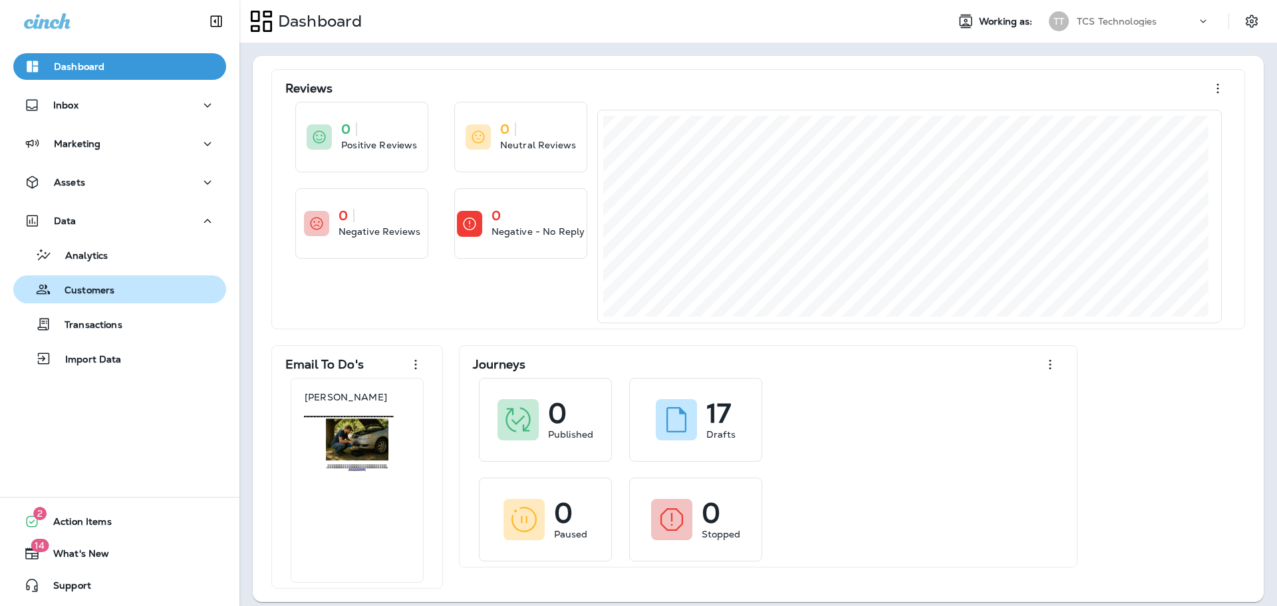  What do you see at coordinates (120, 289) in the screenshot?
I see `button: Customers` at bounding box center [120, 289].